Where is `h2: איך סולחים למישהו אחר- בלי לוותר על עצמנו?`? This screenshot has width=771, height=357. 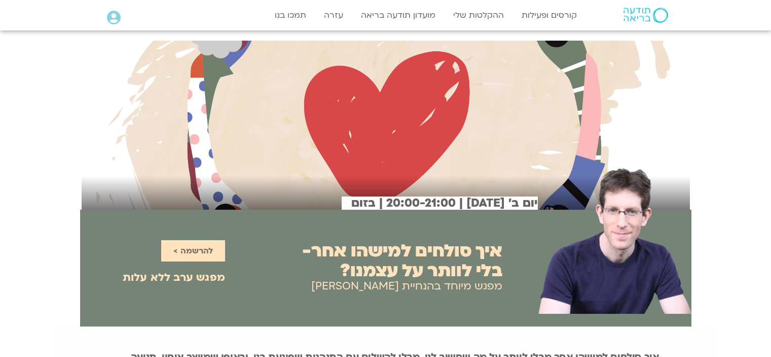 h2: איך סולחים למישהו אחר- בלי לוותר על עצמנו? is located at coordinates (402, 261).